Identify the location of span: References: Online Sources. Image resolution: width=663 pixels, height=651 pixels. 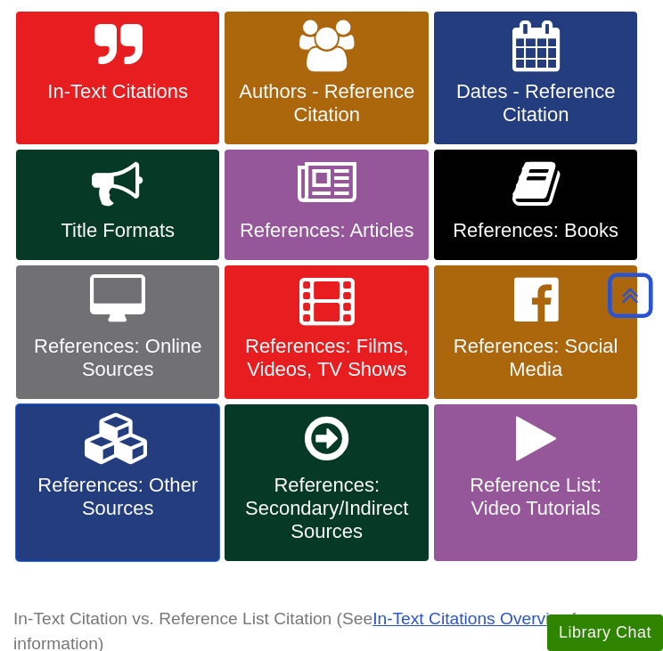
(118, 358).